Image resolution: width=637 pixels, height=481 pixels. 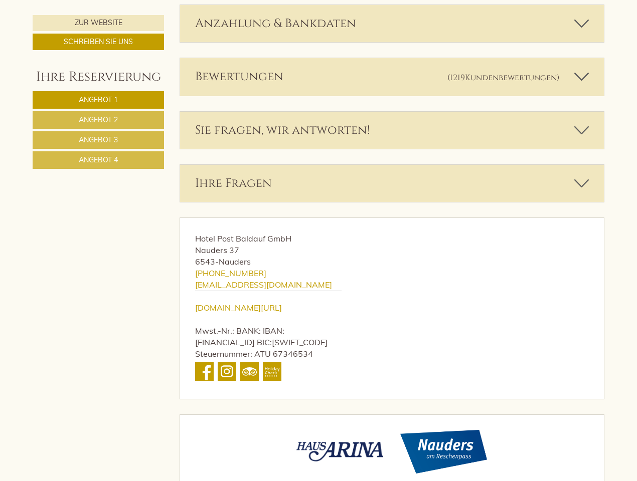 I want to click on div: Ihre Fragen, so click(x=392, y=184).